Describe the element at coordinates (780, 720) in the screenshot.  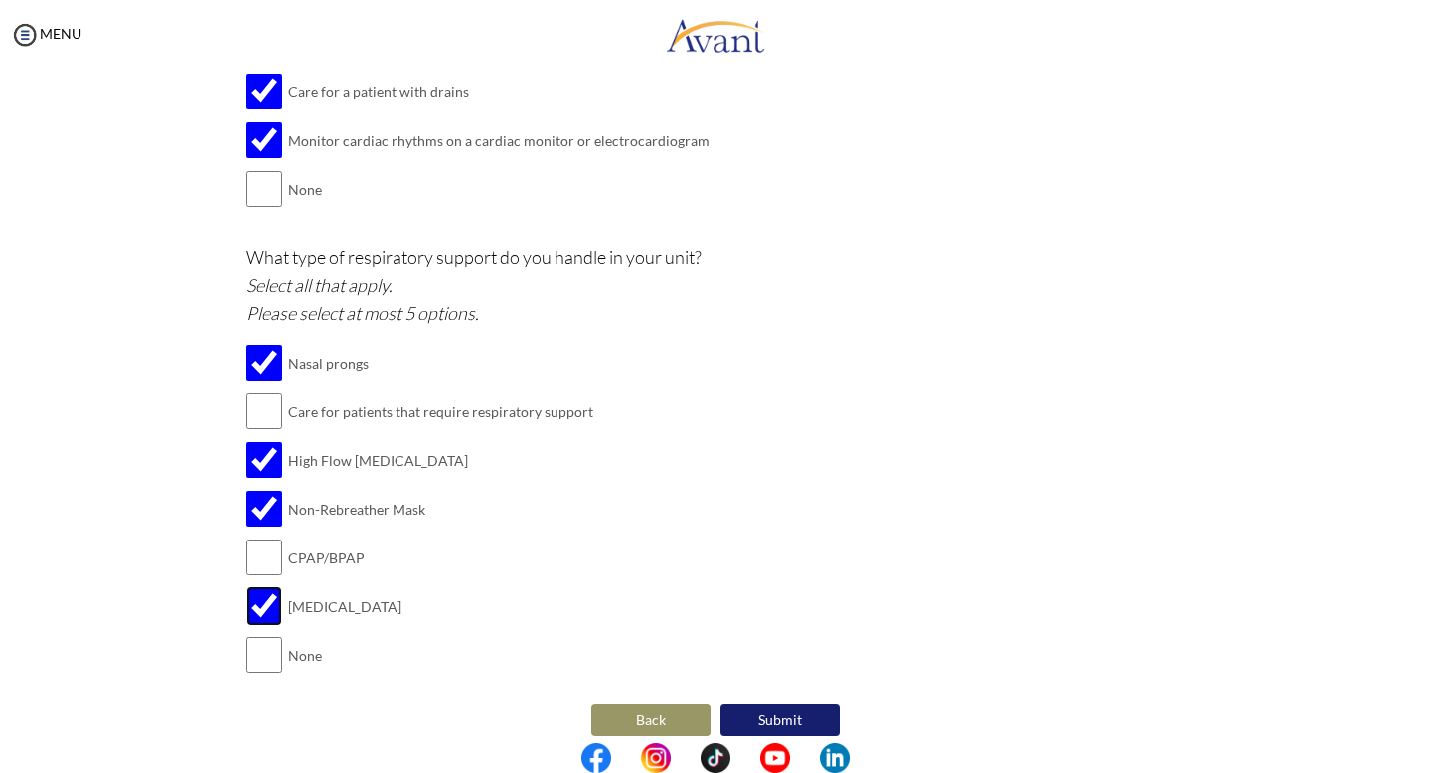
I see `button: Submit` at that location.